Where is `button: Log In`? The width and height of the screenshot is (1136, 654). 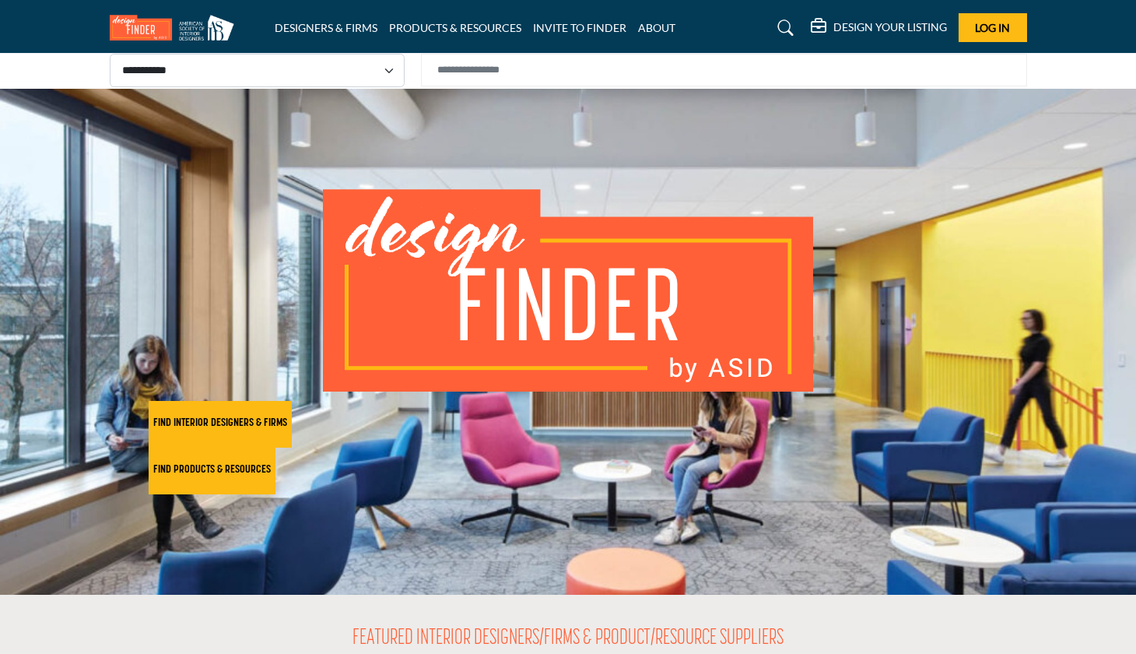 button: Log In is located at coordinates (993, 27).